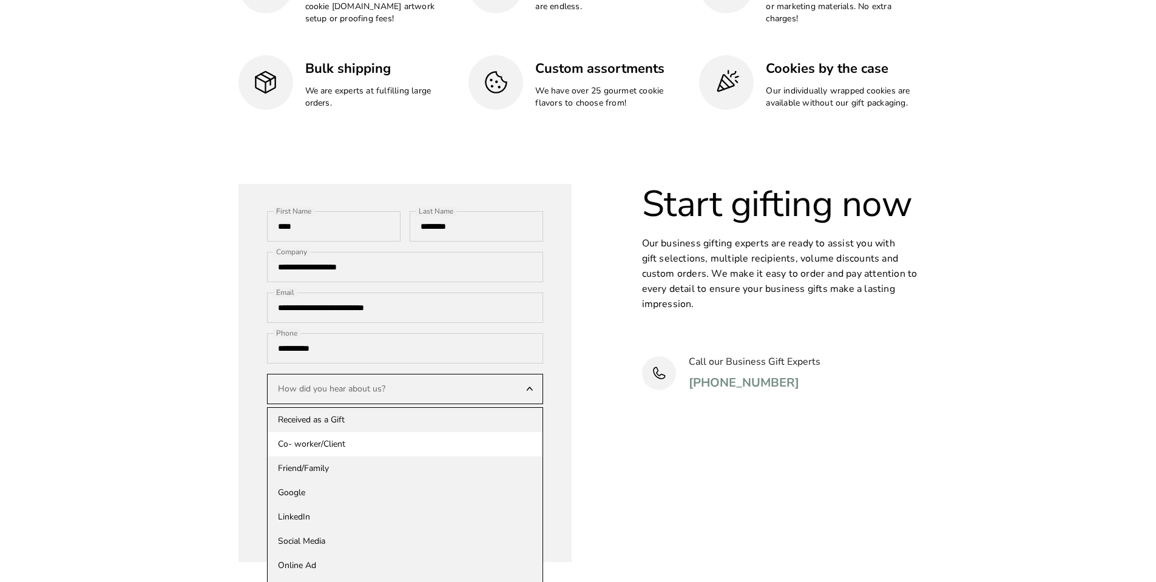 This screenshot has width=1156, height=582. Describe the element at coordinates (779, 204) in the screenshot. I see `h2: Start gifting now` at that location.